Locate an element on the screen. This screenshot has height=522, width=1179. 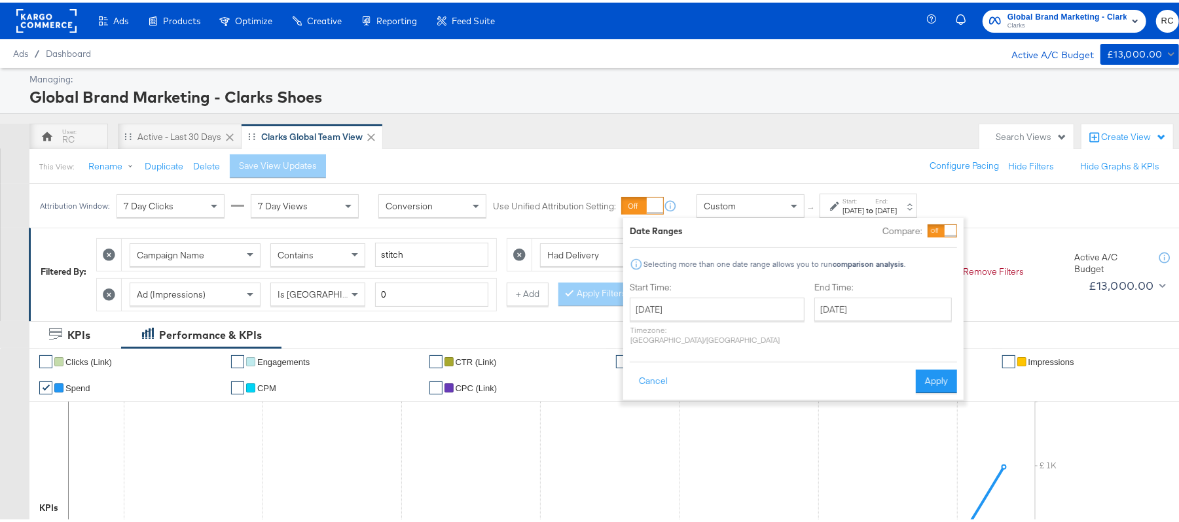
button: Apply is located at coordinates (936, 379).